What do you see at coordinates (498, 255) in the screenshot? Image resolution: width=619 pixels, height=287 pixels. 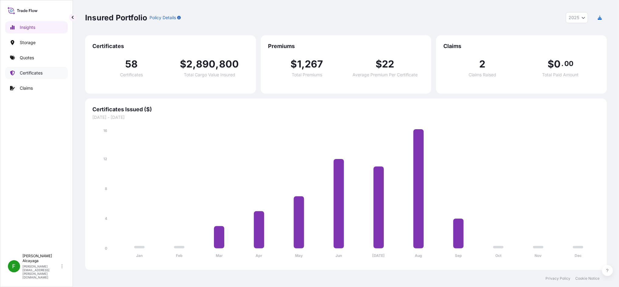 I see `tspan: Oct` at bounding box center [498, 255].